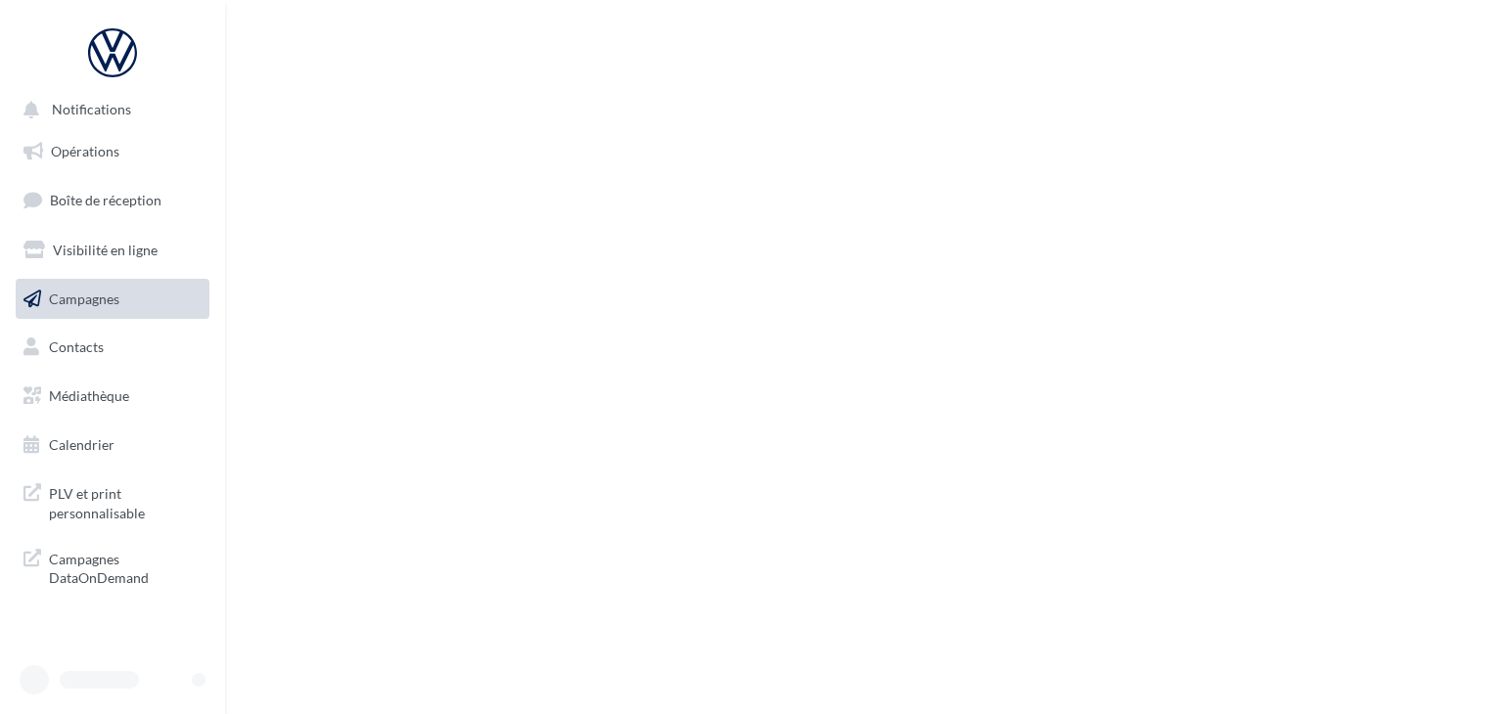  Describe the element at coordinates (125, 566) in the screenshot. I see `span: Campagnes DataOnDemand` at that location.